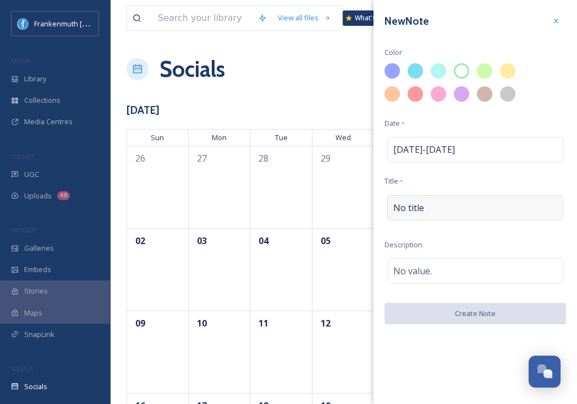 Image resolution: width=577 pixels, height=404 pixels. I want to click on span: 03, so click(202, 241).